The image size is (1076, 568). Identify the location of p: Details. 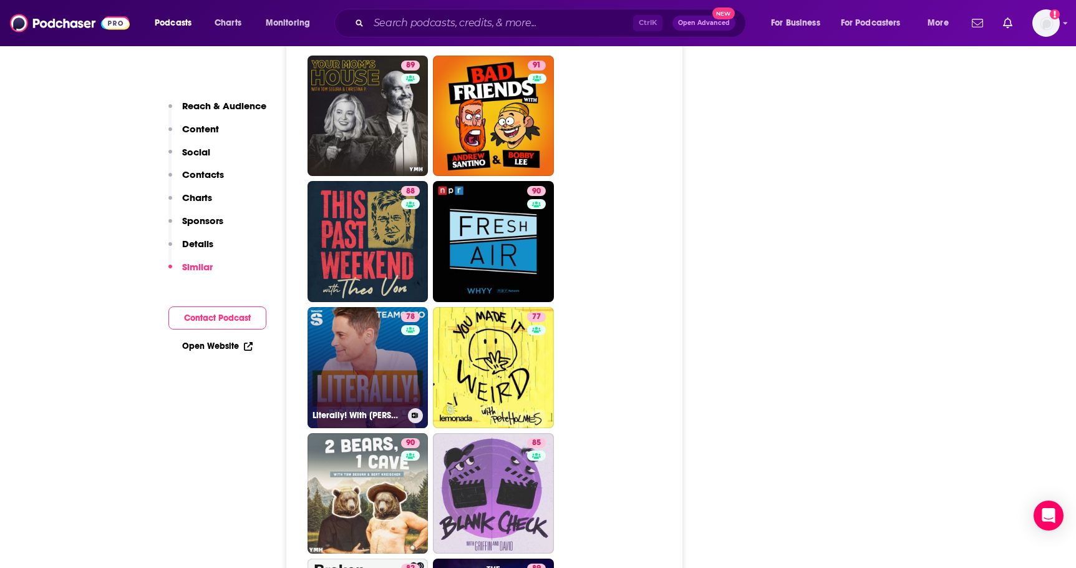
(198, 243).